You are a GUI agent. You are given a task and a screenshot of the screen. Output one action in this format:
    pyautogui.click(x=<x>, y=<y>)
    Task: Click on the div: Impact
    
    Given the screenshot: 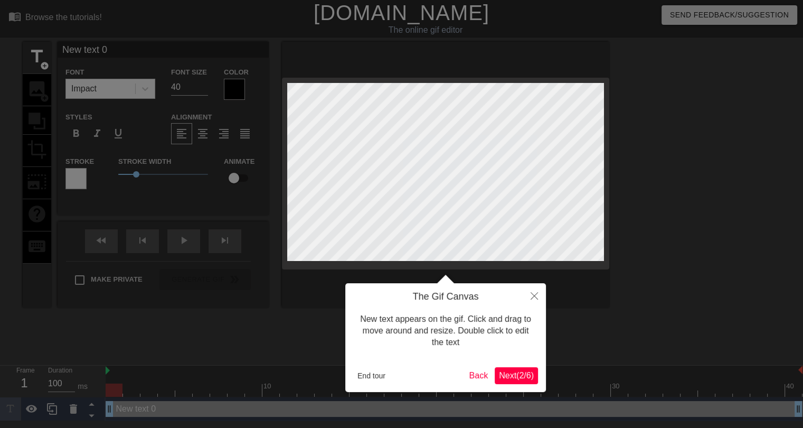 What is the action you would take?
    pyautogui.click(x=84, y=89)
    